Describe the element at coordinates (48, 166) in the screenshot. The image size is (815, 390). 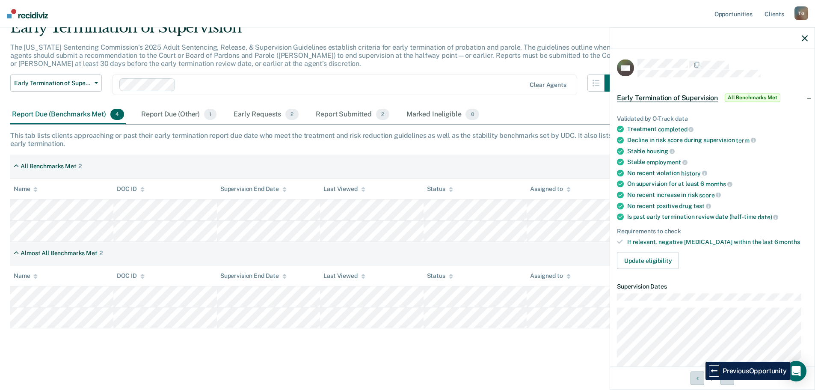
I see `div: All Benchmarks Met` at that location.